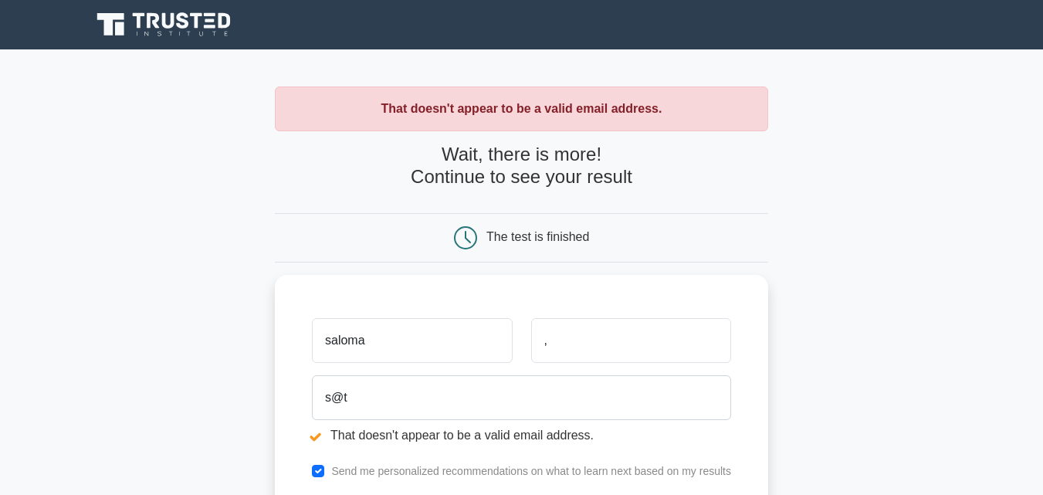 Image resolution: width=1043 pixels, height=495 pixels. What do you see at coordinates (522, 108) in the screenshot?
I see `strong: That doesn't appear to be a valid email address.` at bounding box center [522, 108].